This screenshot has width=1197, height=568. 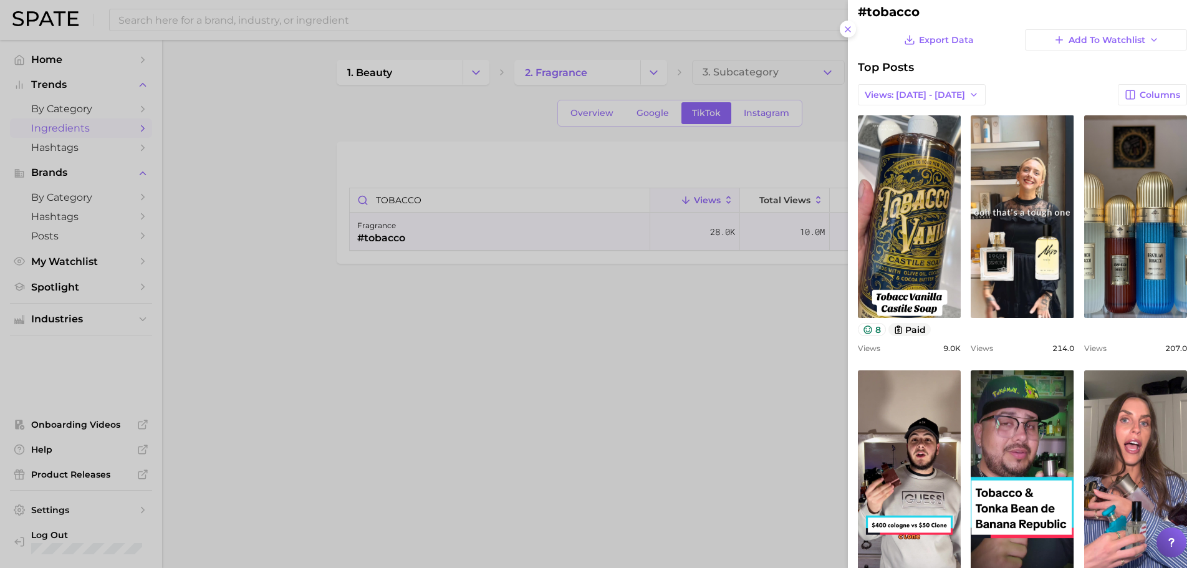 What do you see at coordinates (1063, 348) in the screenshot?
I see `span: 214.0` at bounding box center [1063, 348].